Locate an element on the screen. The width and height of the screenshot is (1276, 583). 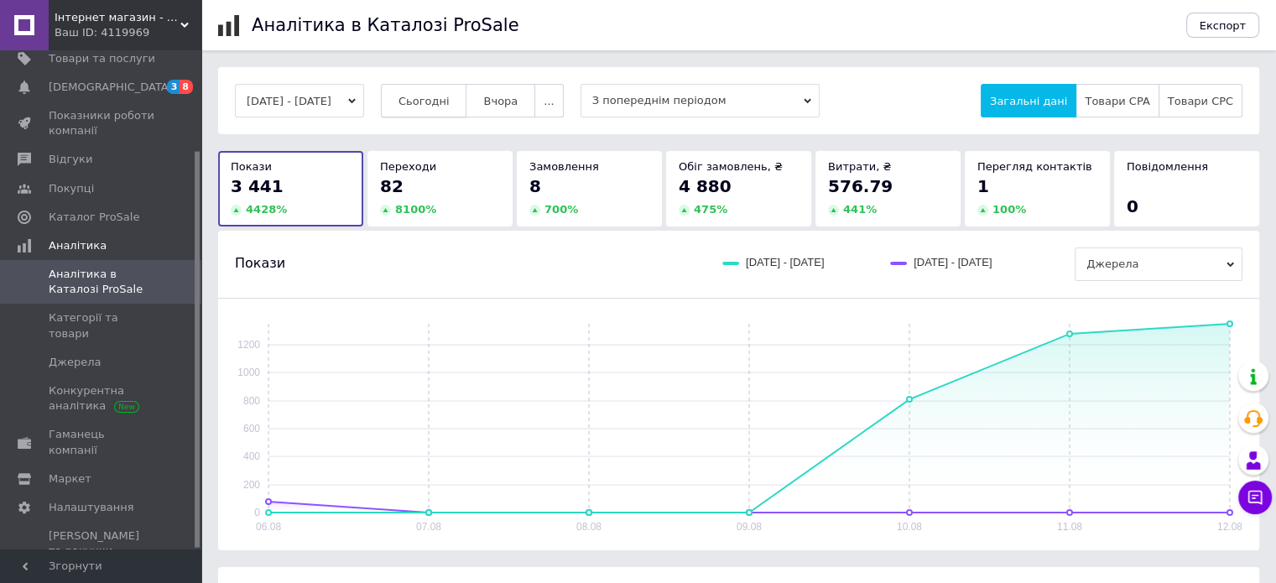
span: 441 % is located at coordinates (860, 209).